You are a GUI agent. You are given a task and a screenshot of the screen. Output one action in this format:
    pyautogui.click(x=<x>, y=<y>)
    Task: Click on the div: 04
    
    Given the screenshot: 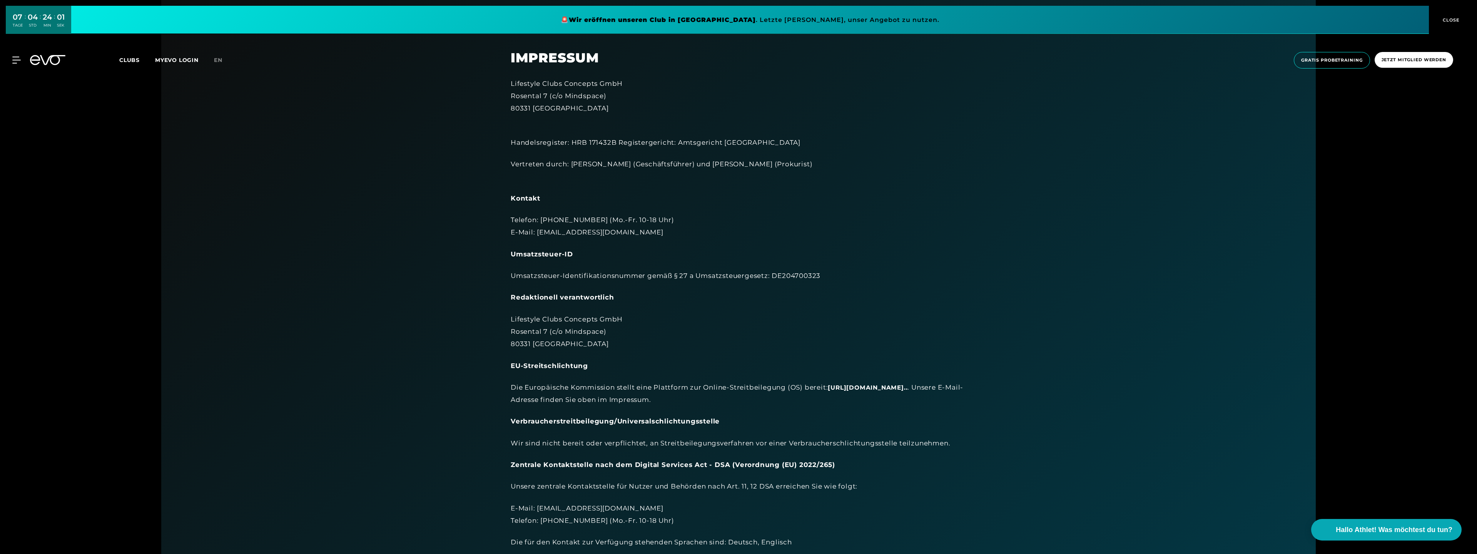 What is the action you would take?
    pyautogui.click(x=33, y=17)
    